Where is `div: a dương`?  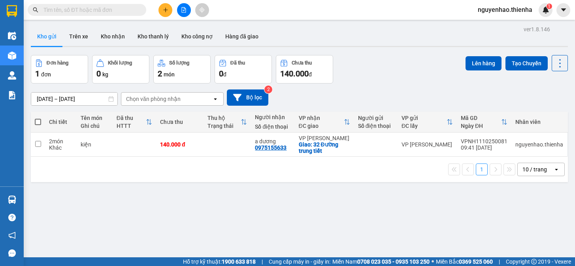 div: a dương is located at coordinates (273, 141).